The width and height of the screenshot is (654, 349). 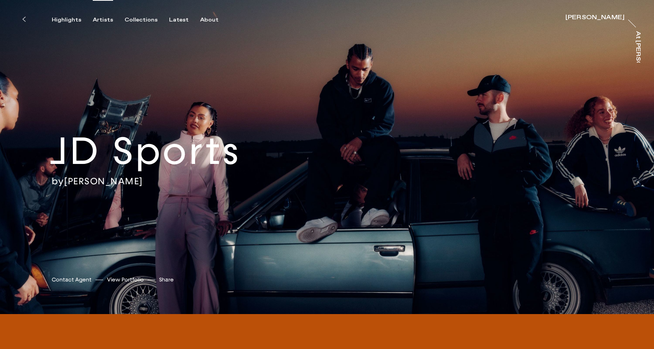 What do you see at coordinates (166, 279) in the screenshot?
I see `button: Share` at bounding box center [166, 279].